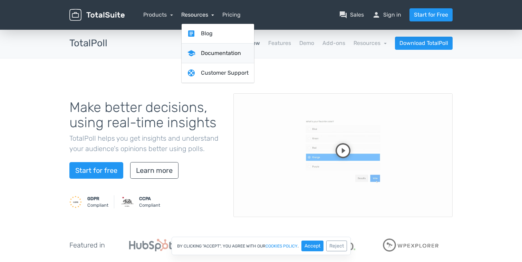 The height and width of the screenshot is (262, 522). I want to click on a: cookies policy, so click(282, 246).